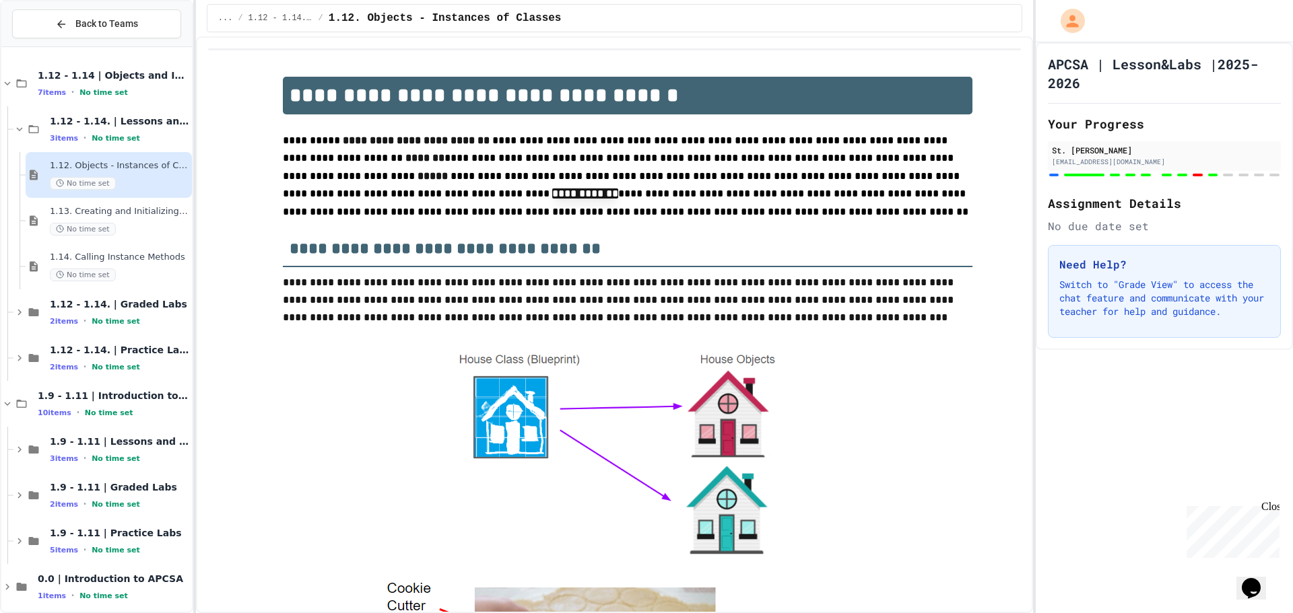  I want to click on h1: APCSA | Lesson&Labs |2025-2026, so click(1164, 73).